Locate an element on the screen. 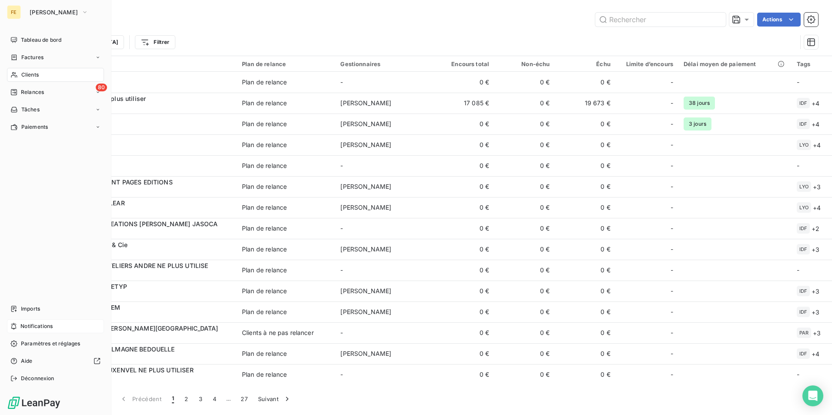  span: + 2 is located at coordinates (815, 228).